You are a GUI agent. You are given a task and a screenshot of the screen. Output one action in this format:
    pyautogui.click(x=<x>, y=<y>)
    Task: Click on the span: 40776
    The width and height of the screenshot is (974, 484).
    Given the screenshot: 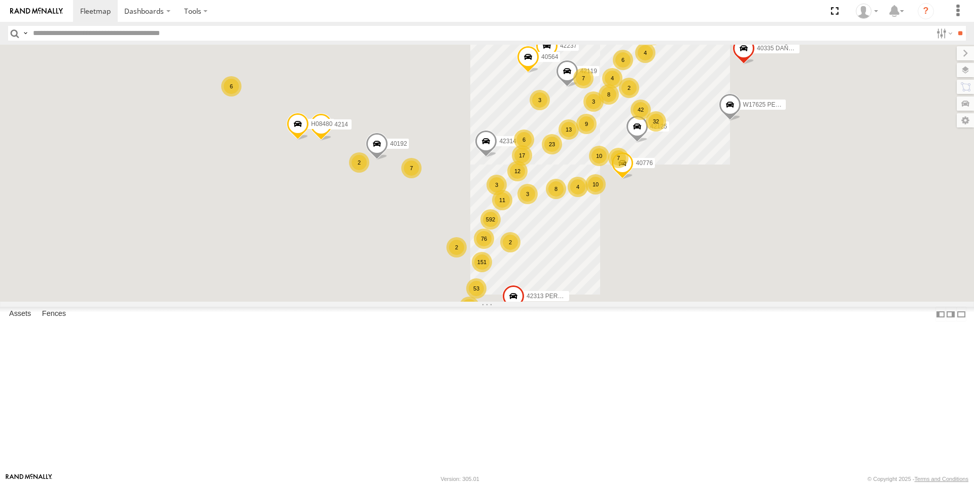 What is the action you would take?
    pyautogui.click(x=644, y=163)
    